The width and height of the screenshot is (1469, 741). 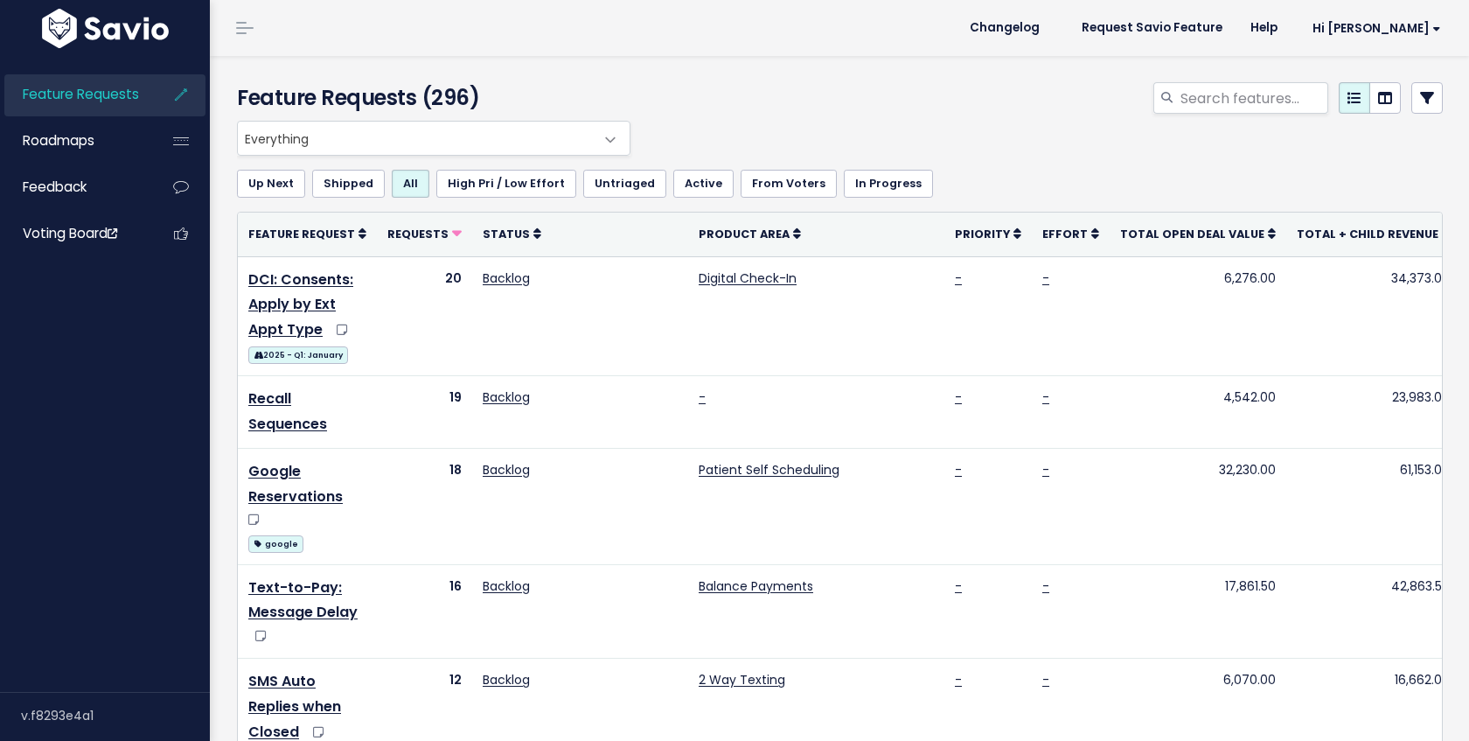 What do you see at coordinates (744, 234) in the screenshot?
I see `span: Product Area` at bounding box center [744, 234].